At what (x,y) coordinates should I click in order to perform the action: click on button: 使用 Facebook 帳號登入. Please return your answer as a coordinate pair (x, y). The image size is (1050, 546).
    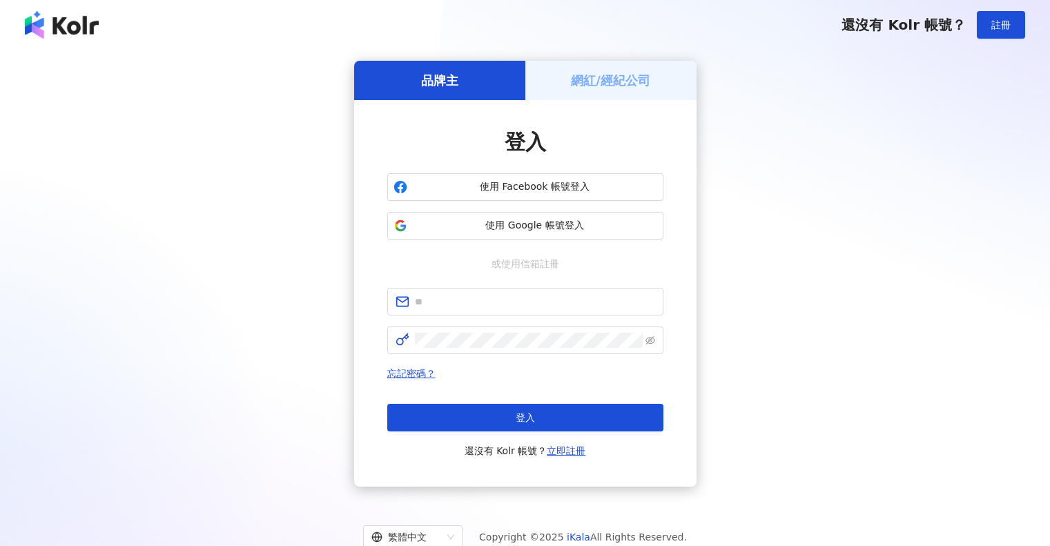
    Looking at the image, I should click on (525, 187).